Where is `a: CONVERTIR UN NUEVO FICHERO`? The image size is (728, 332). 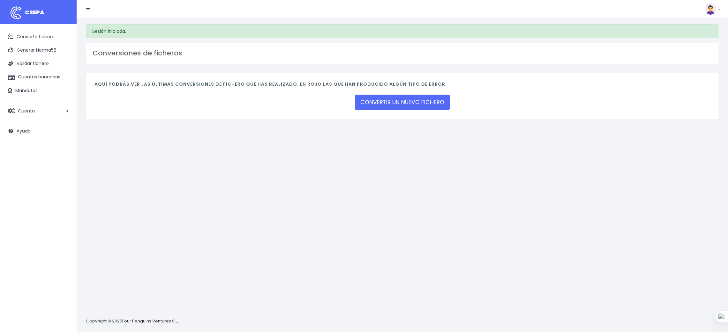
a: CONVERTIR UN NUEVO FICHERO is located at coordinates (402, 102).